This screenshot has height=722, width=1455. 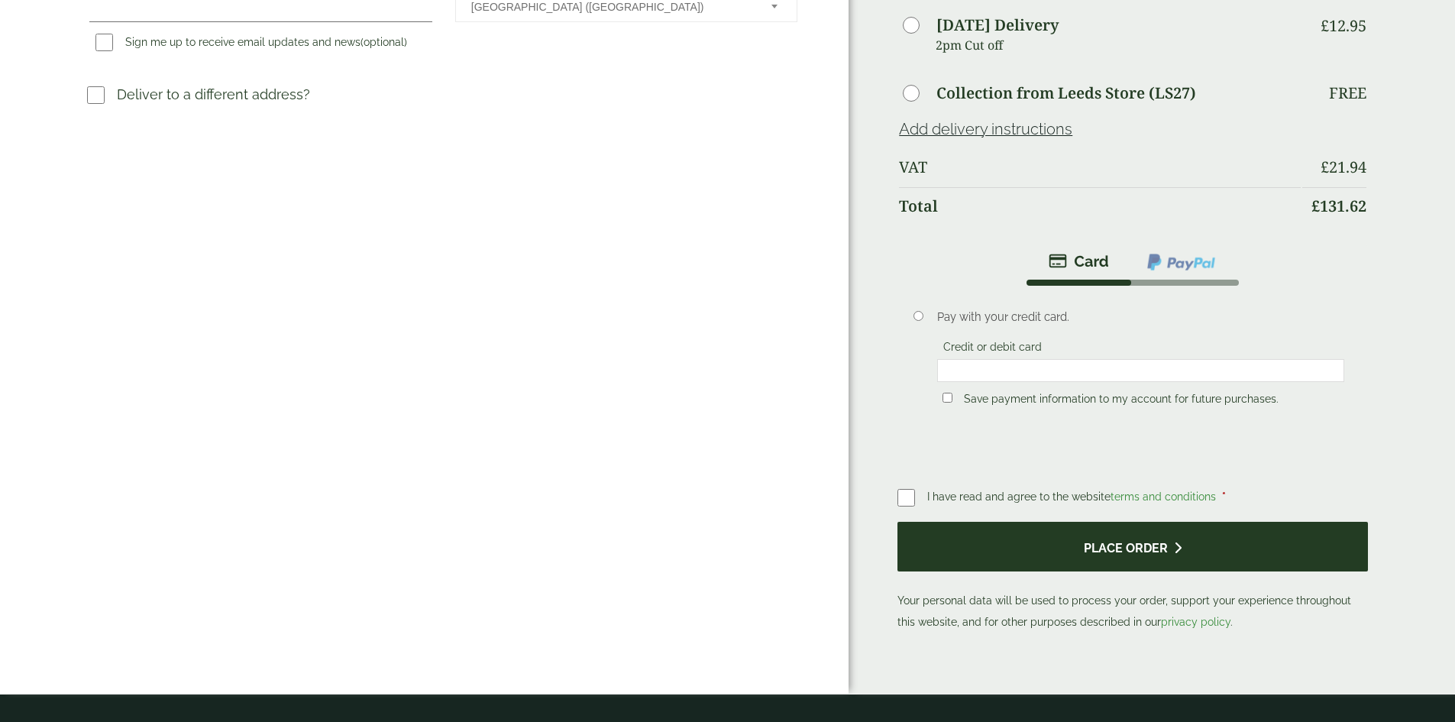 I want to click on p: 2pm Cut off, so click(x=1118, y=45).